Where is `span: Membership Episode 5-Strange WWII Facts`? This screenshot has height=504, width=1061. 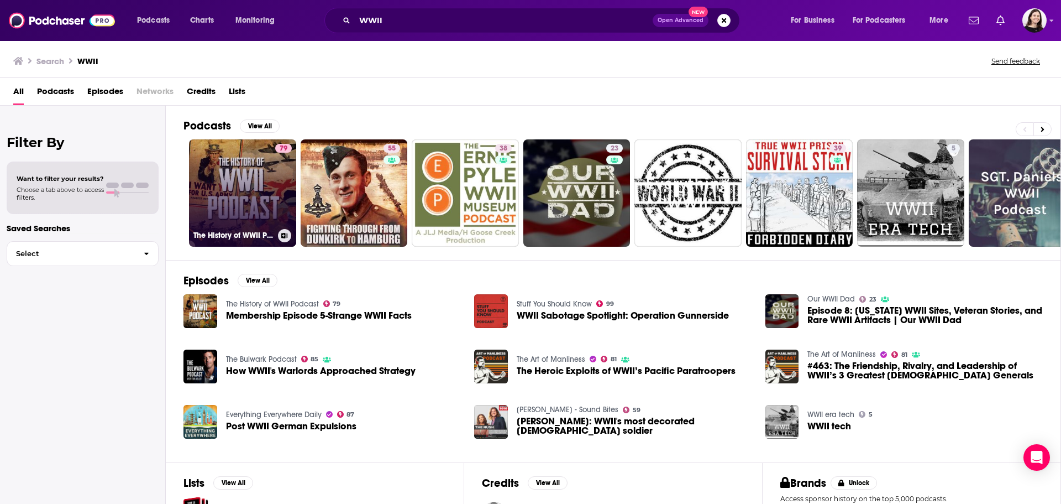 span: Membership Episode 5-Strange WWII Facts is located at coordinates (319, 315).